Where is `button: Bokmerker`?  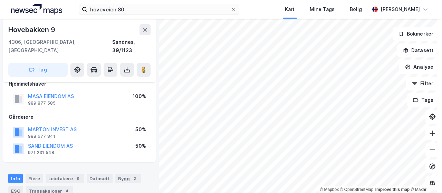 button: Bokmerker is located at coordinates (416, 34).